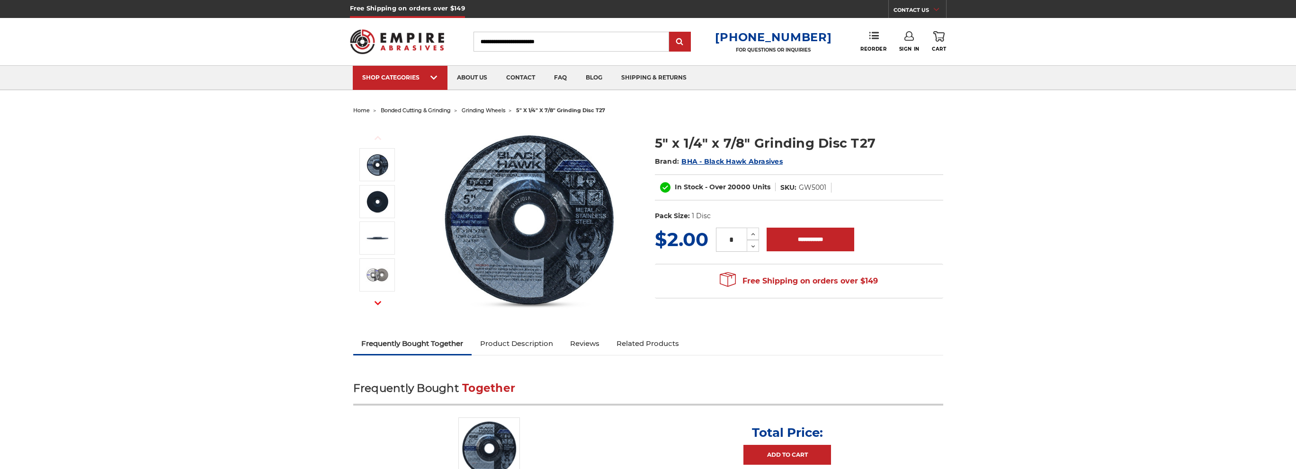 Image resolution: width=1296 pixels, height=469 pixels. I want to click on dd: 1 Disc, so click(701, 216).